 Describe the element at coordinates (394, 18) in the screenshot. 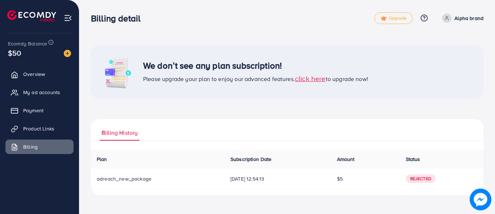

I see `span: Upgrade` at that location.